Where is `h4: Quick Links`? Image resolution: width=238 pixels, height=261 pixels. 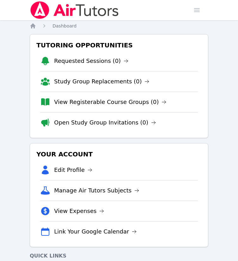 h4: Quick Links is located at coordinates (119, 256).